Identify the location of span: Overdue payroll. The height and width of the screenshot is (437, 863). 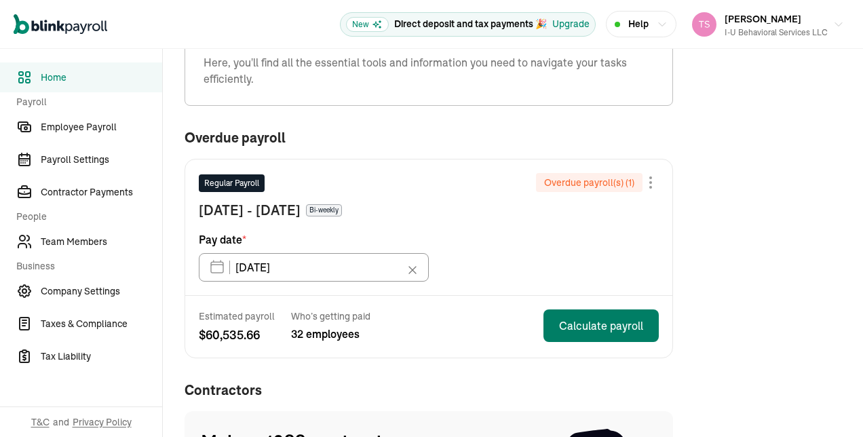
(235, 138).